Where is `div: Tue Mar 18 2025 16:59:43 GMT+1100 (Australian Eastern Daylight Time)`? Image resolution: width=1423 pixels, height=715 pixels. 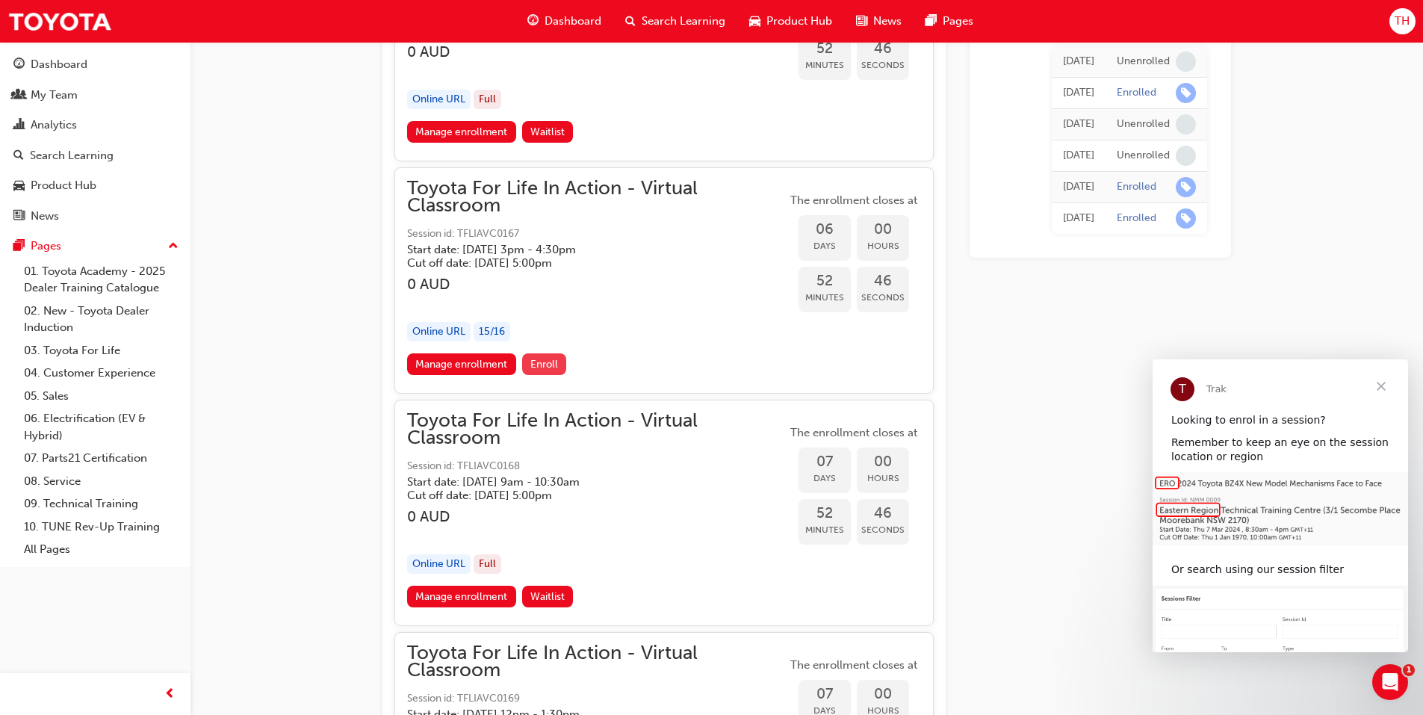 div: Tue Mar 18 2025 16:59:43 GMT+1100 (Australian Eastern Daylight Time) is located at coordinates (1079, 93).